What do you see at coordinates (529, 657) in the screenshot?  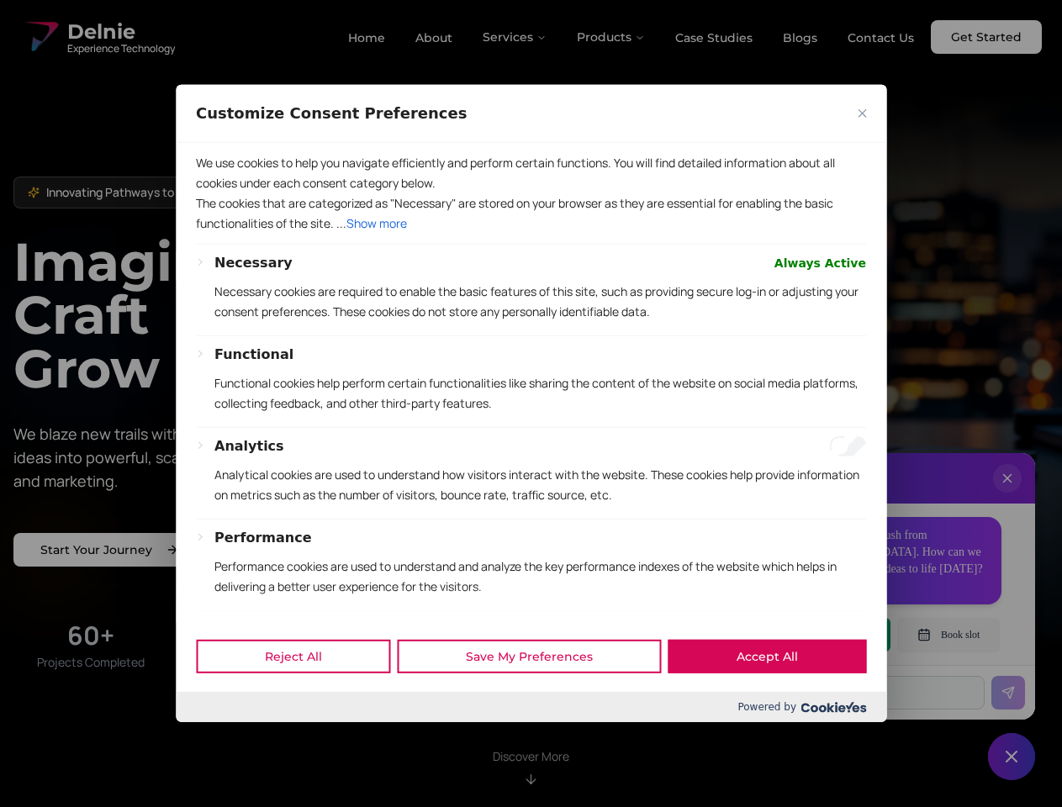 I see `button: Save My Preferences` at bounding box center [529, 657].